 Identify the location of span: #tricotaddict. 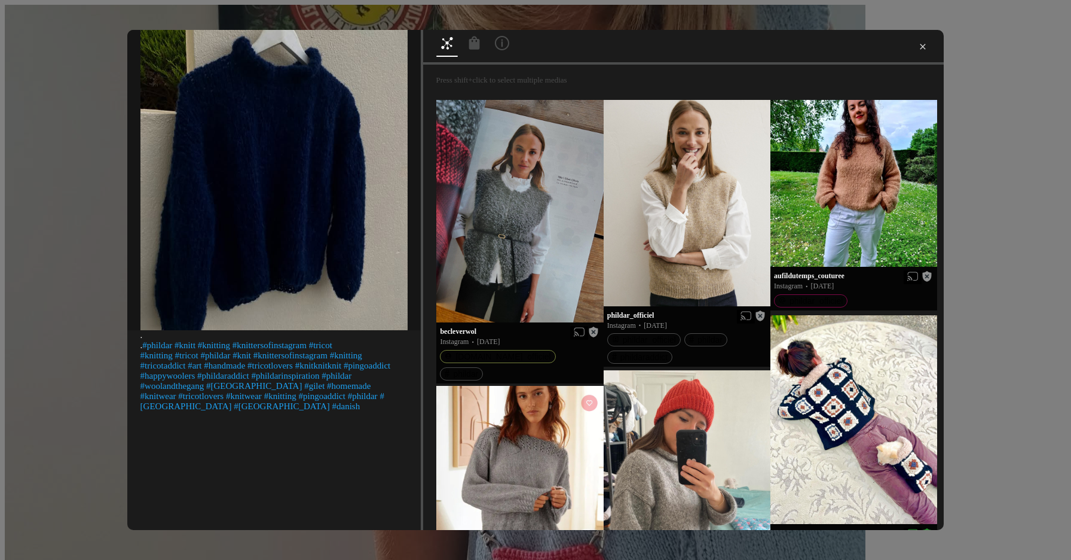
(163, 365).